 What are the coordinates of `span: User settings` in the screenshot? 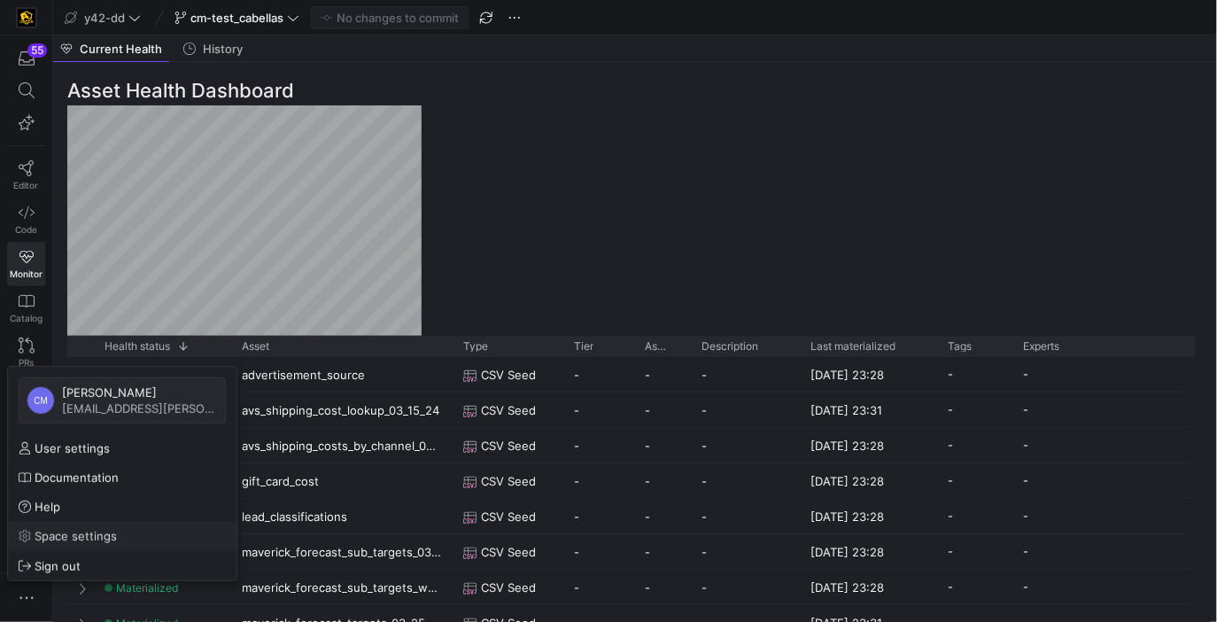 It's located at (72, 448).